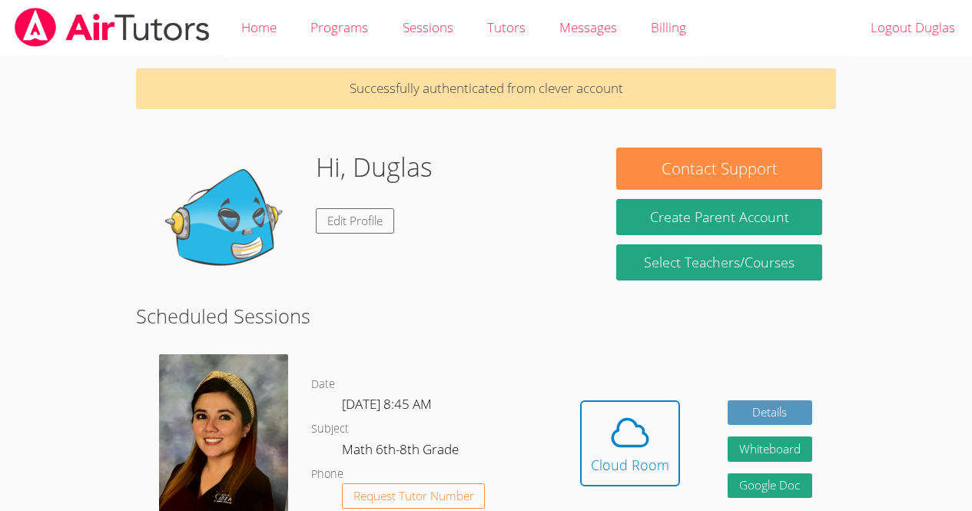 Image resolution: width=972 pixels, height=511 pixels. What do you see at coordinates (323, 384) in the screenshot?
I see `dt: Date` at bounding box center [323, 384].